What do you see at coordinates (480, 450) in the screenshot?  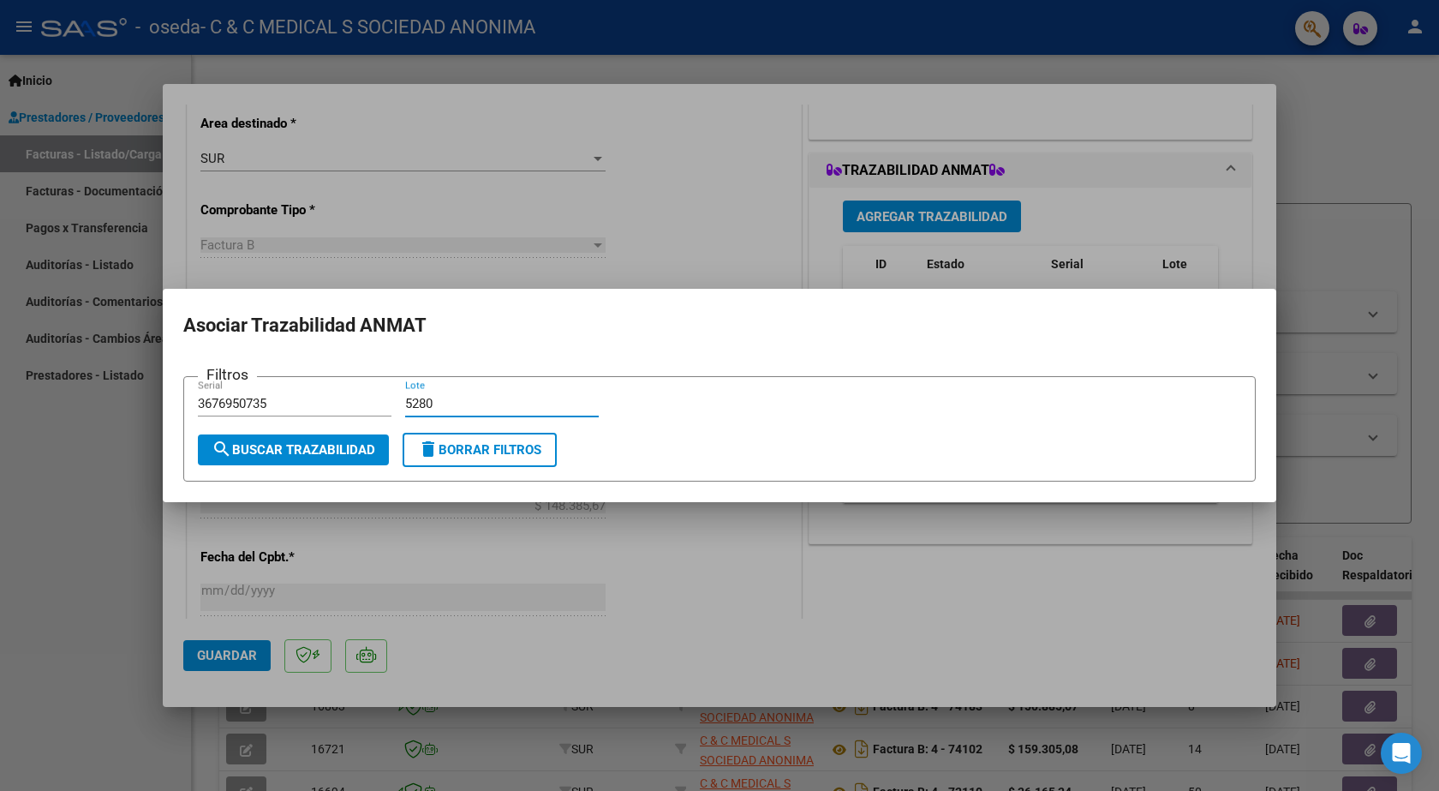 I see `button: Borrar Filtros` at bounding box center [480, 450].